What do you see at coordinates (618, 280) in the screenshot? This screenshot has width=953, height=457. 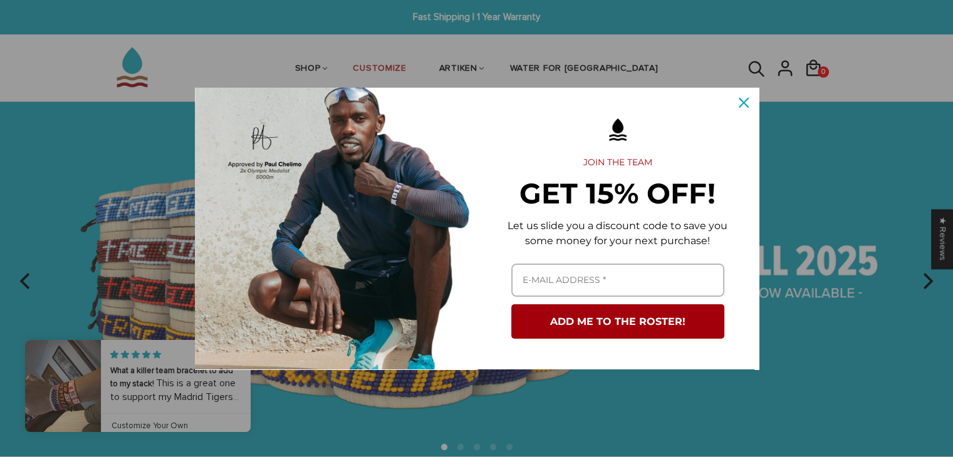 I see `input: Email field` at bounding box center [618, 280].